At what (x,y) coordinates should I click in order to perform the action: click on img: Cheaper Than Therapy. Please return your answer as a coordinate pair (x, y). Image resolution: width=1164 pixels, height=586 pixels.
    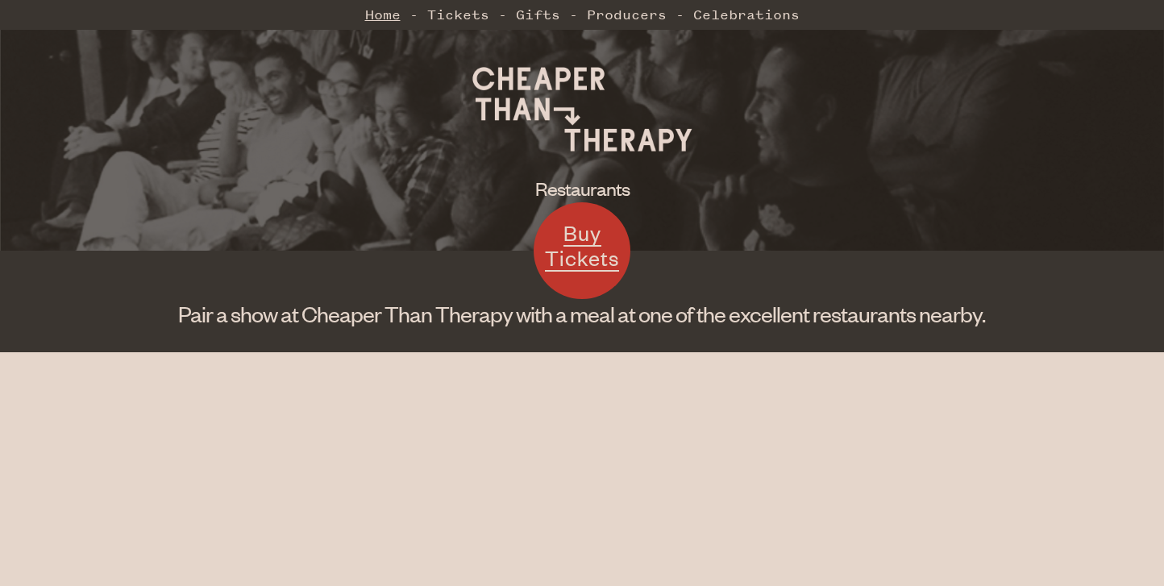
    Looking at the image, I should click on (582, 109).